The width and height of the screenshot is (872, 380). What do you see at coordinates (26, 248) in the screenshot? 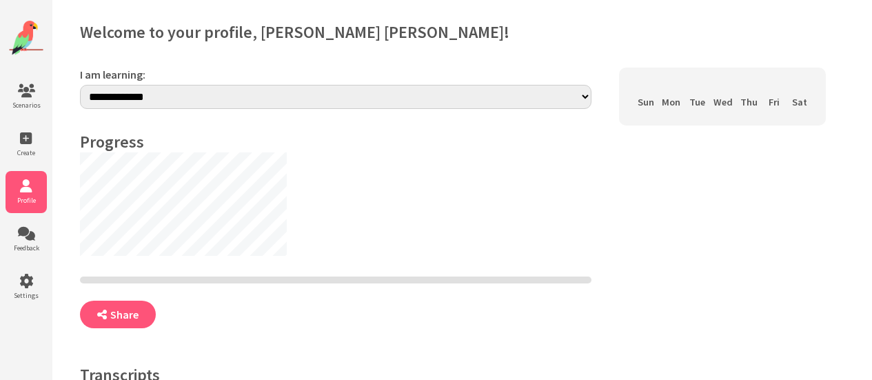
I see `span: Feedback` at bounding box center [26, 248].